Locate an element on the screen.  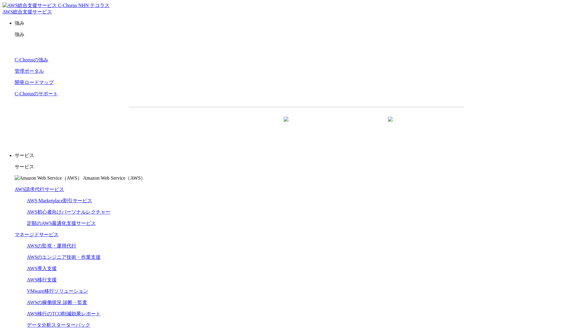
a: AWSのエンジニア技術・作業支援 is located at coordinates (64, 257).